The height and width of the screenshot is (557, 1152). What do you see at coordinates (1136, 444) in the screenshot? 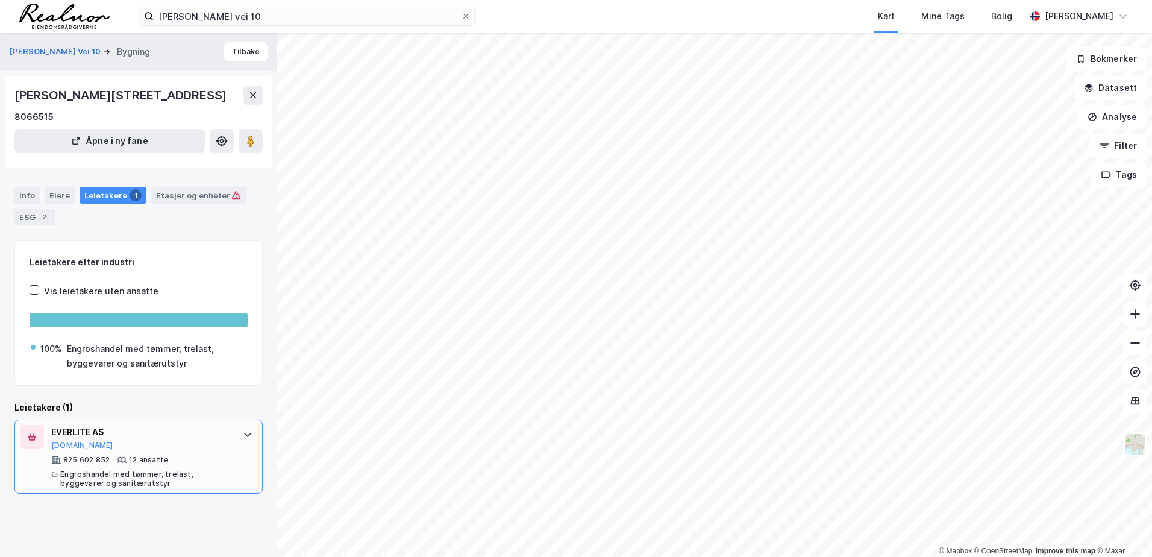
I see `img: Z` at bounding box center [1136, 444].